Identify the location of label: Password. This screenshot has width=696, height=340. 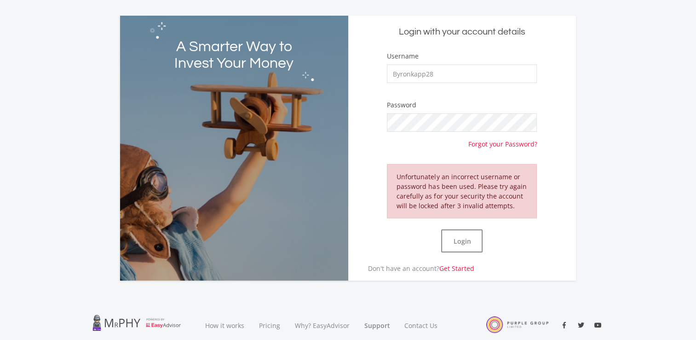
(402, 105).